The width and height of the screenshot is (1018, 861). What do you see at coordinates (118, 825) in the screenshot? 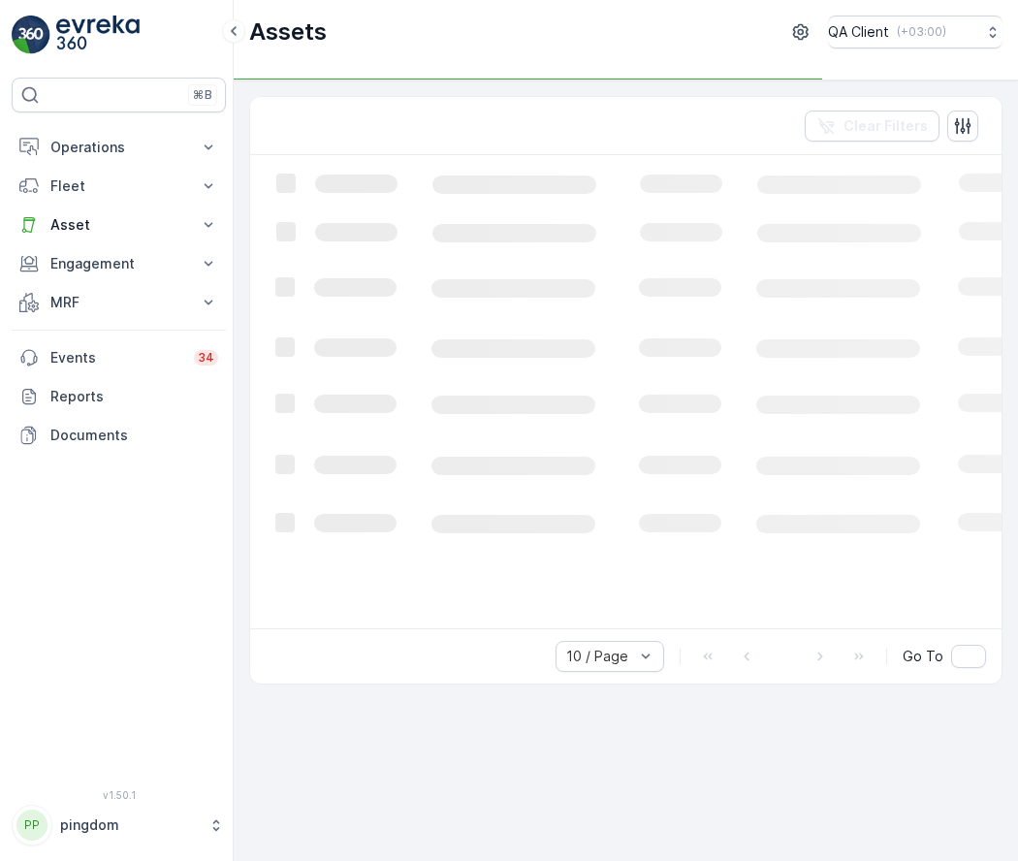
I see `button: PPpingdom` at bounding box center [118, 825].